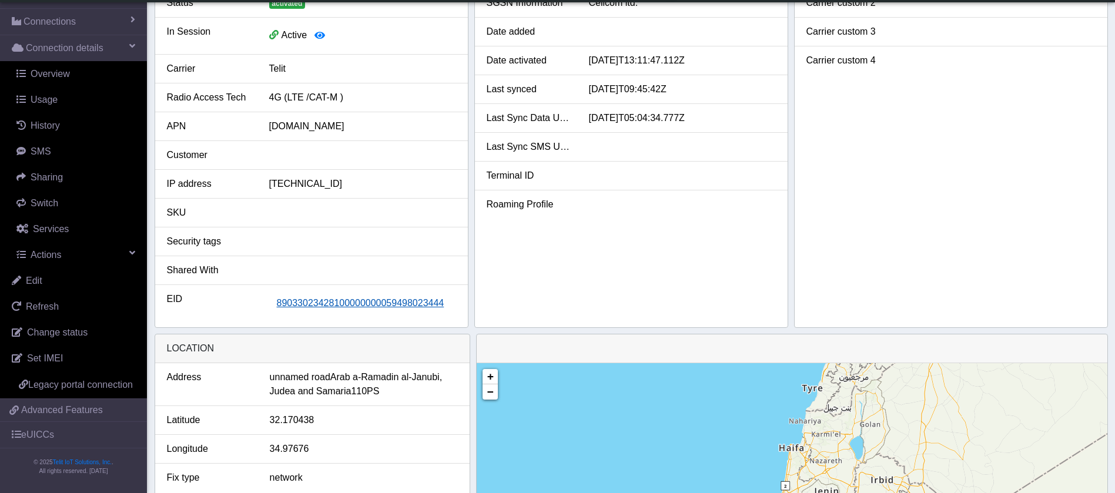  What do you see at coordinates (44, 99) in the screenshot?
I see `span: Usage` at bounding box center [44, 99].